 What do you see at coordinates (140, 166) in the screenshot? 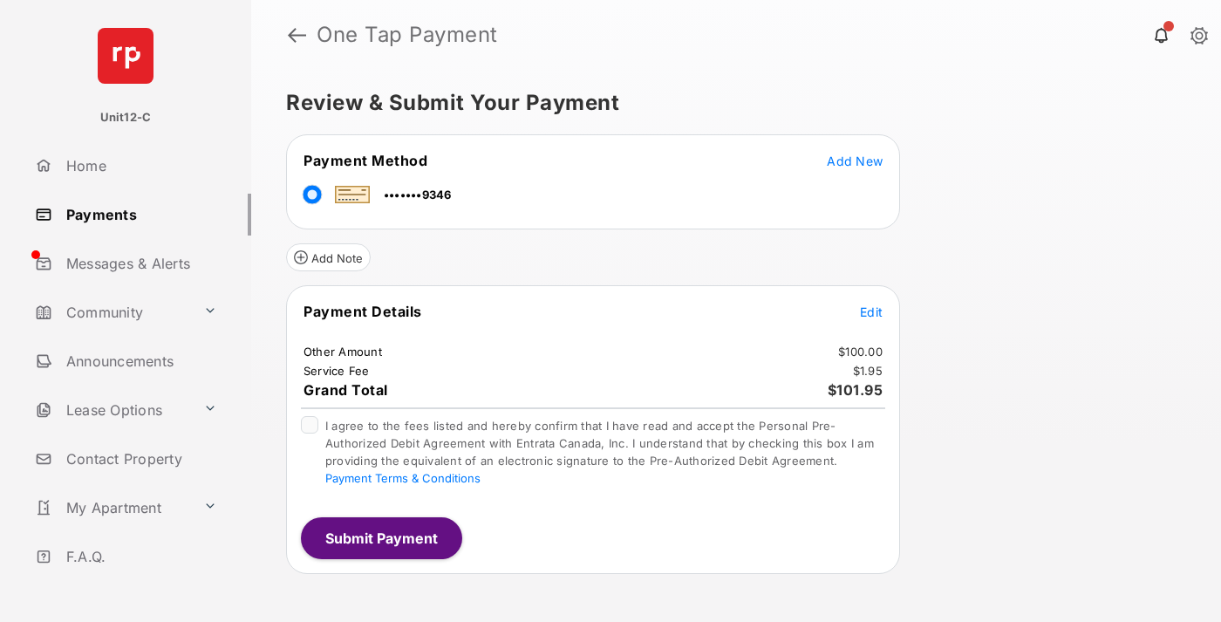
I see `a: Home` at bounding box center [140, 166].